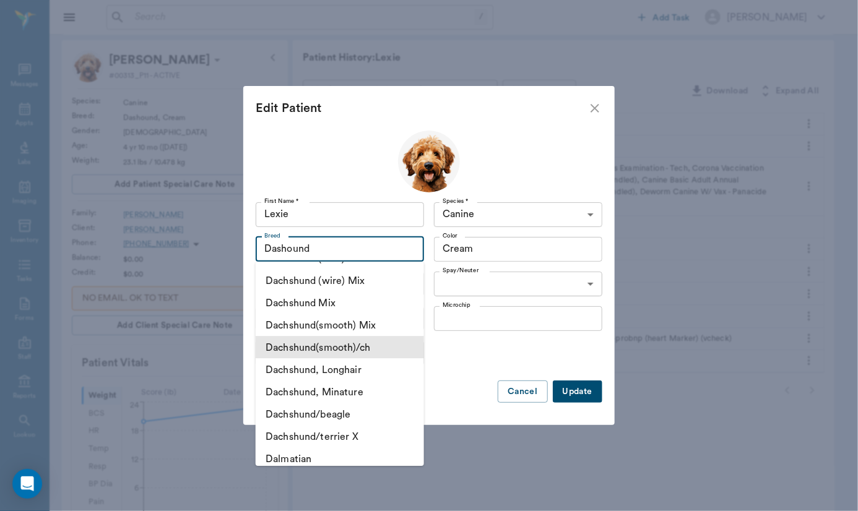 Image resolution: width=858 pixels, height=511 pixels. Describe the element at coordinates (422, 108) in the screenshot. I see `div: Edit Patient` at that location.